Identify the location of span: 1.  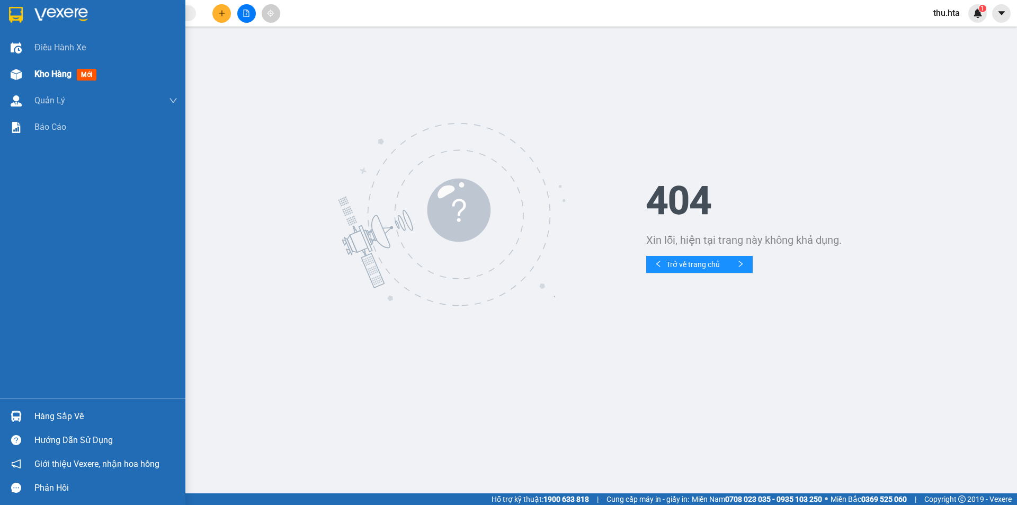
(982, 8).